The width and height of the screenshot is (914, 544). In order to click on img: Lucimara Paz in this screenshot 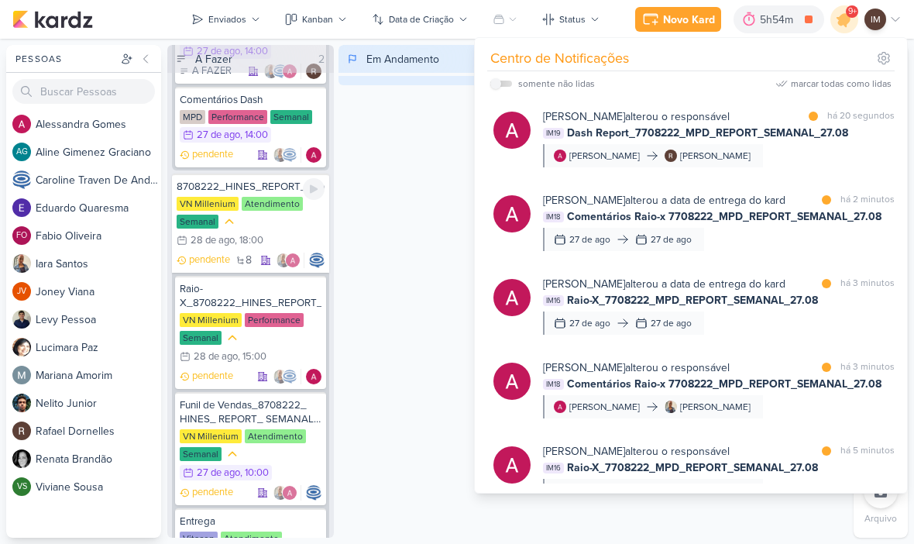, I will do `click(22, 347)`.